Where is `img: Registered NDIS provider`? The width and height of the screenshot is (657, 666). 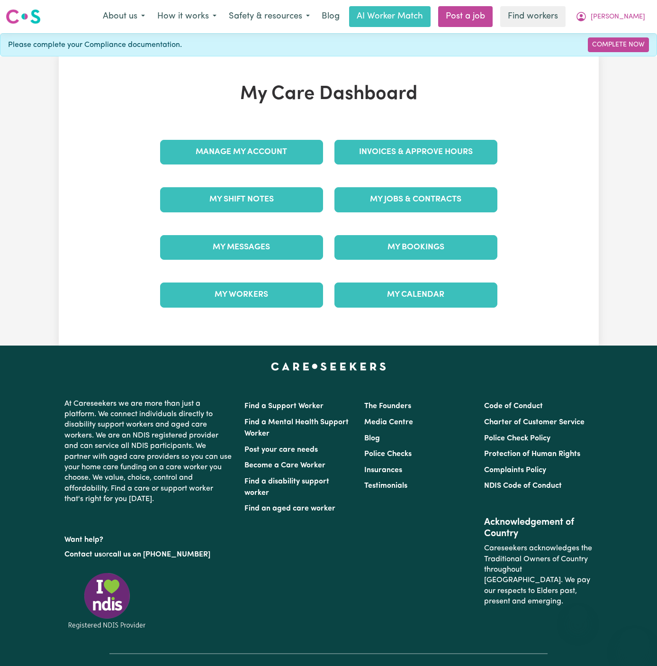
img: Registered NDIS provider is located at coordinates (107, 601).